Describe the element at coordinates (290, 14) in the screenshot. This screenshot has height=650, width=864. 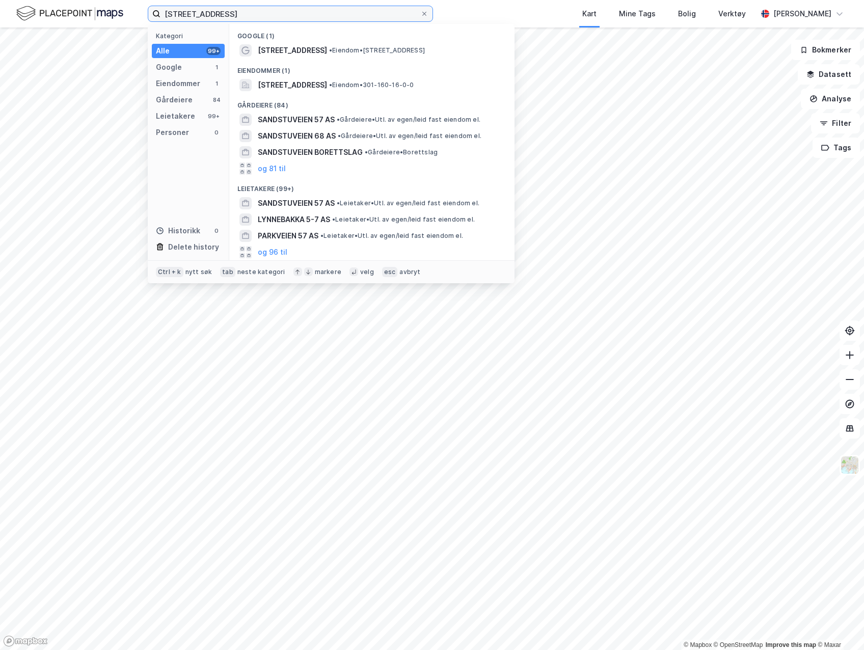
I see `input: Søk på adresse, matrikkel, gårdeiere, leietakere eller personer` at that location.